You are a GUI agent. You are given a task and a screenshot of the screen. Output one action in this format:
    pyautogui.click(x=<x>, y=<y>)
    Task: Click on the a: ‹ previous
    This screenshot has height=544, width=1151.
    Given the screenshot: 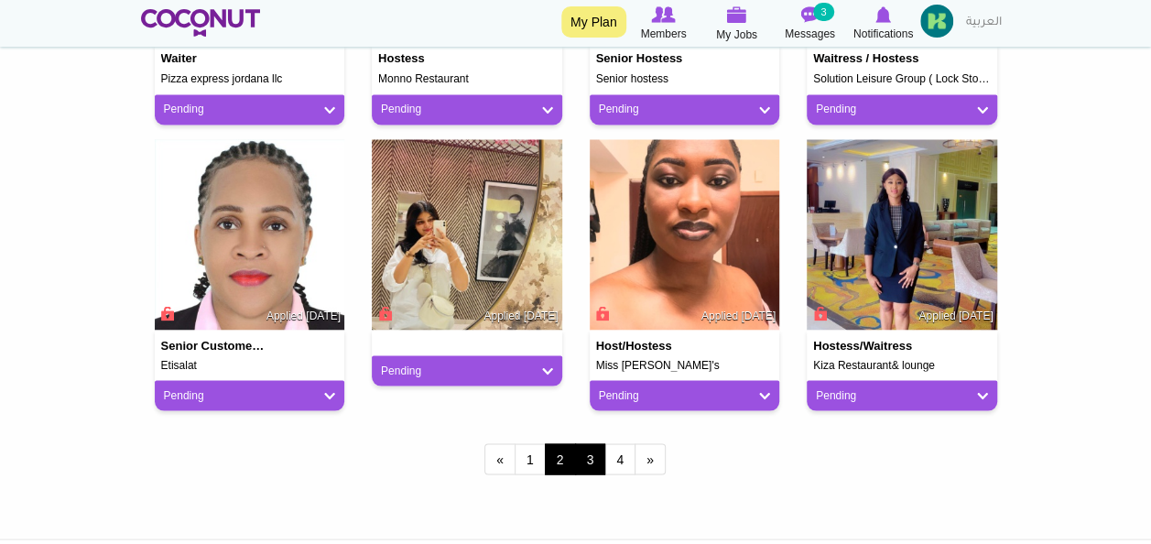 What is the action you would take?
    pyautogui.click(x=500, y=459)
    